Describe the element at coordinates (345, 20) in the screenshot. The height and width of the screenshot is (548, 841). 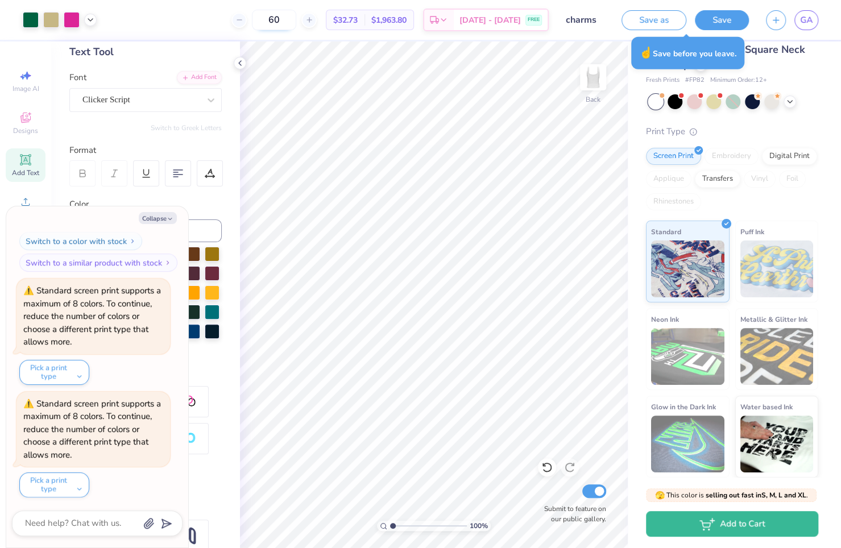
I see `span: $32.73` at that location.